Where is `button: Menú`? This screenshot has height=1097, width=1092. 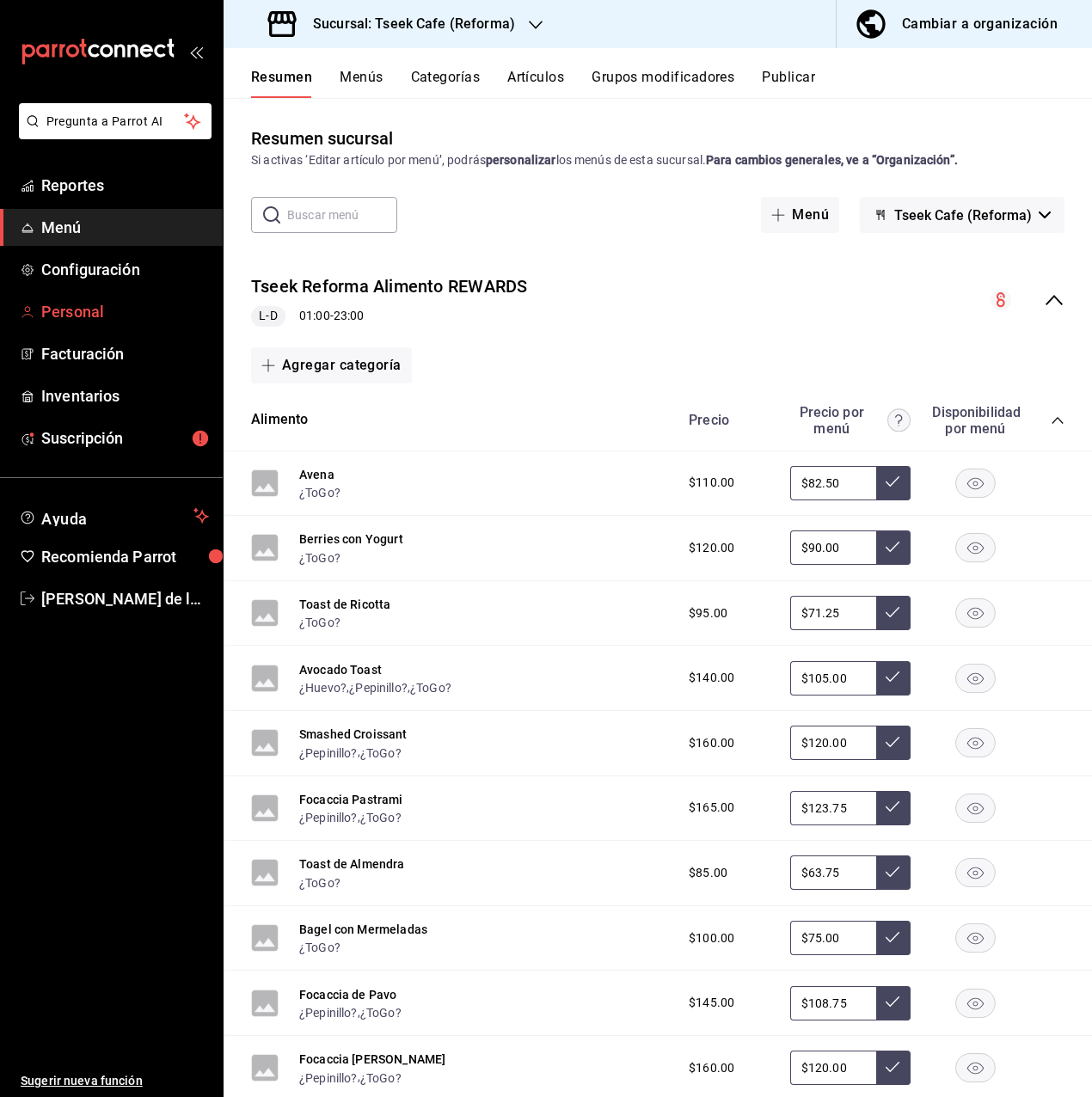 button: Menú is located at coordinates (800, 215).